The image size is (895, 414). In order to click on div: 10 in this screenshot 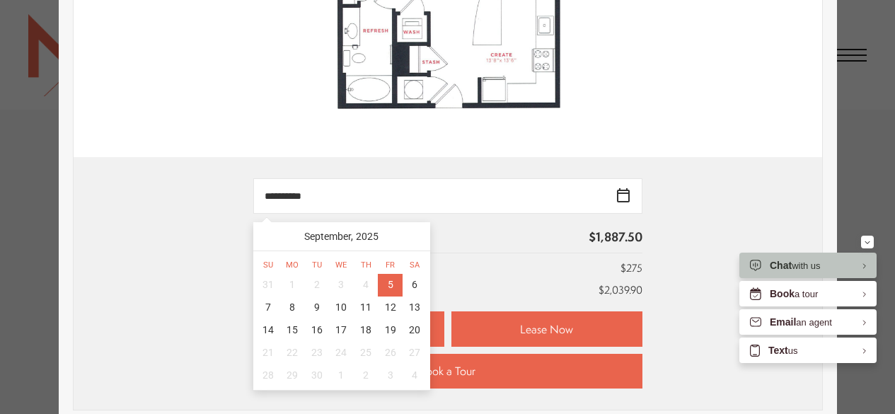, I will do `click(341, 308)`.